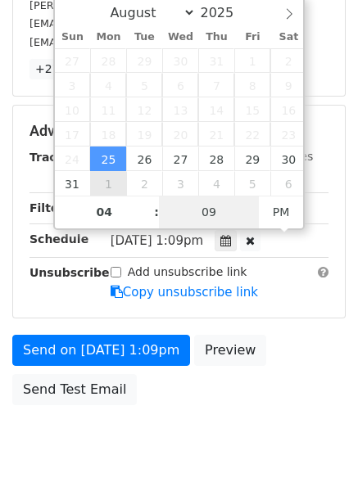  Describe the element at coordinates (108, 85) in the screenshot. I see `span: August 4, 2025` at that location.